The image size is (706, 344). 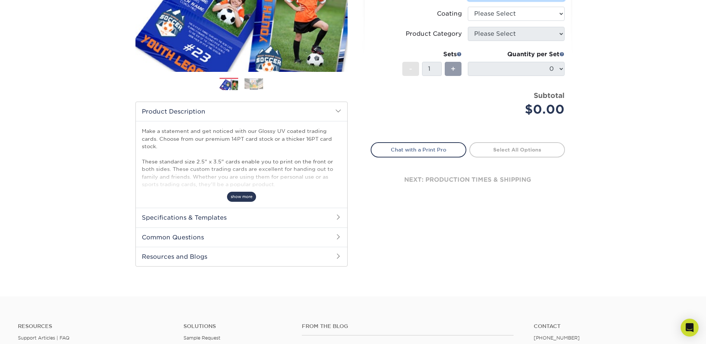 I want to click on h2: Common Questions, so click(x=241, y=237).